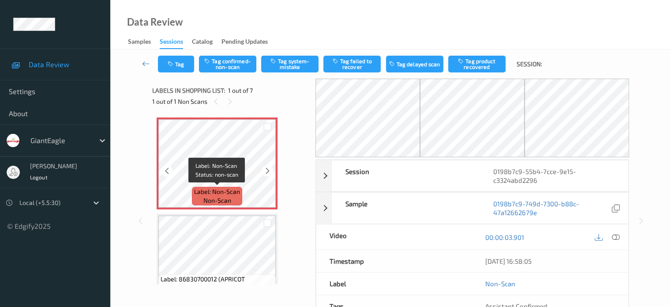 The height and width of the screenshot is (307, 671). I want to click on div: Sessions, so click(171, 43).